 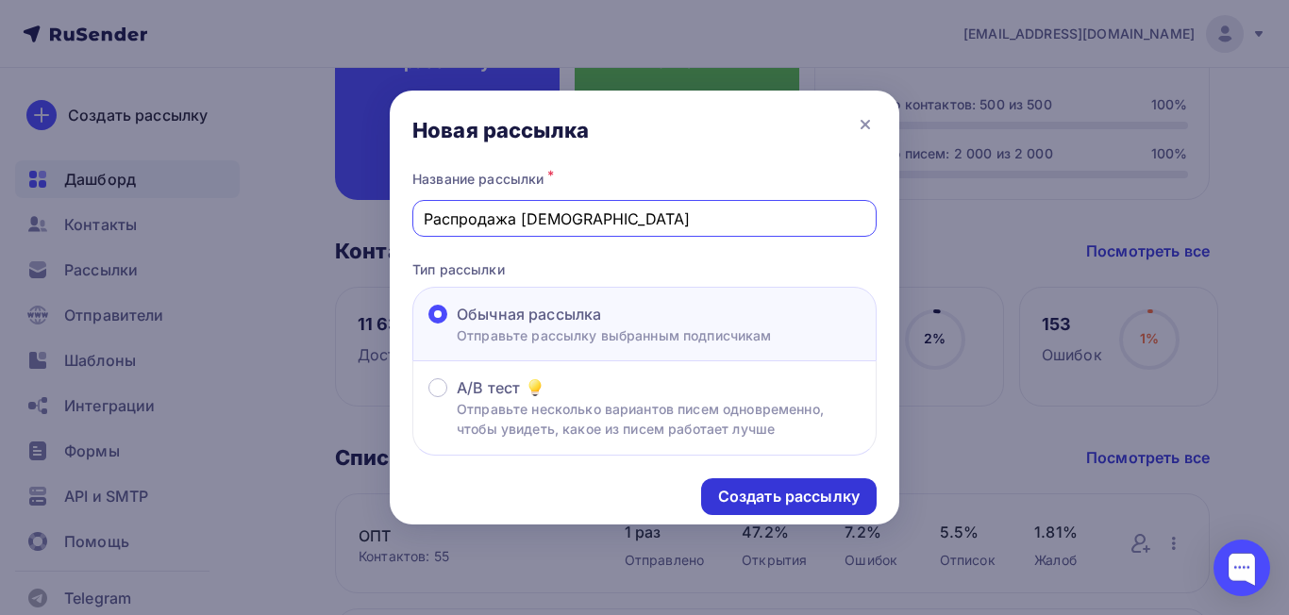 What do you see at coordinates (614, 335) in the screenshot?
I see `p: Отправьте рассылку выбранным подписчикам` at bounding box center [614, 335].